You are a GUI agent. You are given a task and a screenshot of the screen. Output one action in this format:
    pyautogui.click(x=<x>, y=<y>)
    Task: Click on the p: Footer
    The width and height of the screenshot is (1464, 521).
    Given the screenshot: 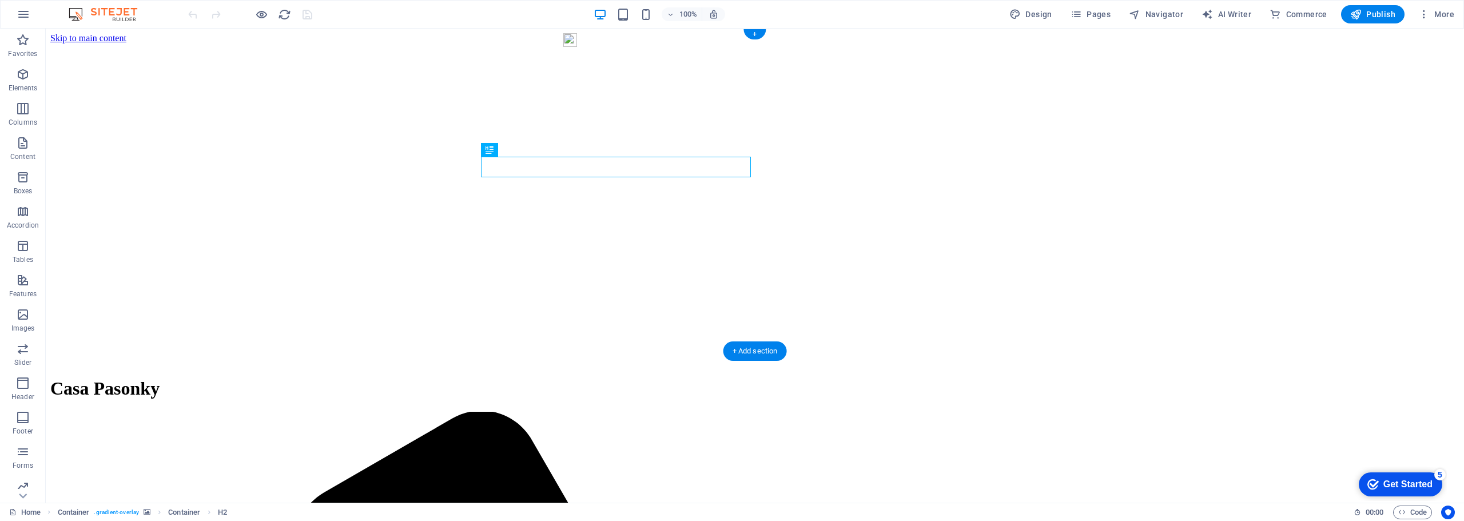 What is the action you would take?
    pyautogui.click(x=23, y=431)
    